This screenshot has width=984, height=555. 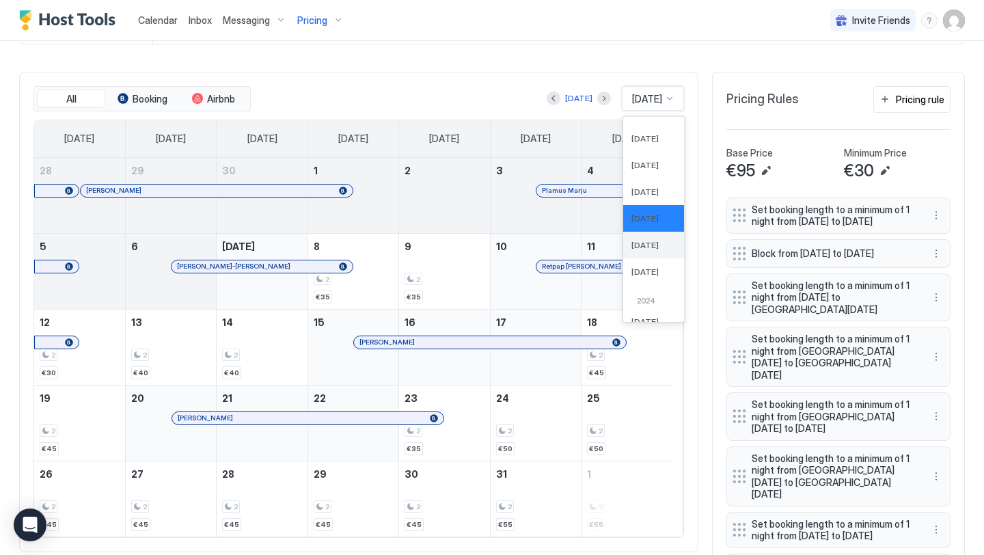 What do you see at coordinates (320, 398) in the screenshot?
I see `span: 22` at bounding box center [320, 398].